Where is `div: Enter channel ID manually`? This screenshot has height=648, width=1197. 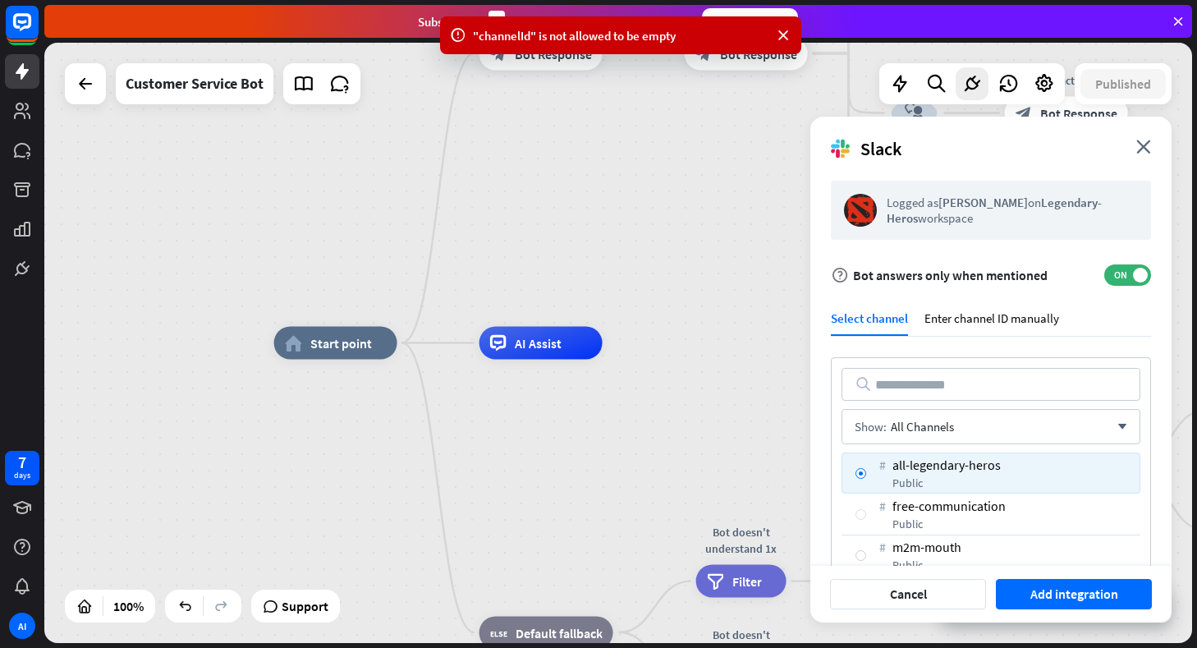 div: Enter channel ID manually is located at coordinates (992, 323).